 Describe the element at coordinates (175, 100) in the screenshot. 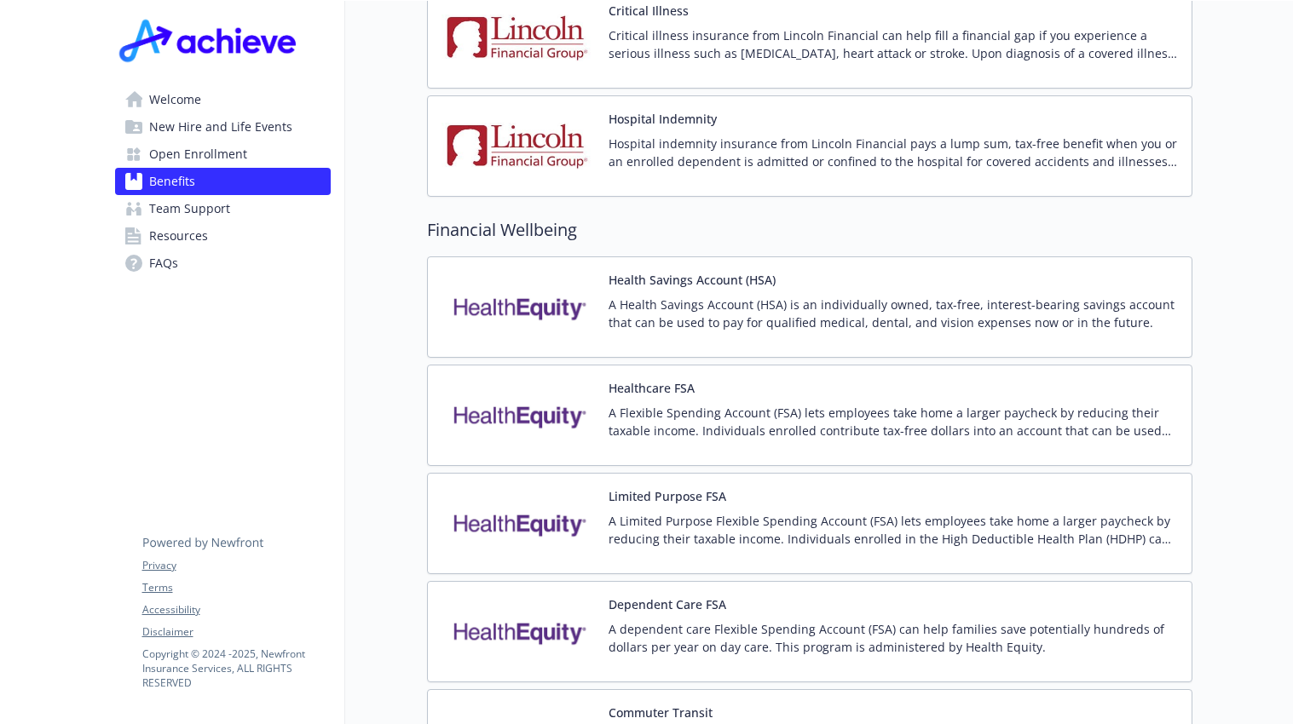

I see `span: Welcome` at that location.